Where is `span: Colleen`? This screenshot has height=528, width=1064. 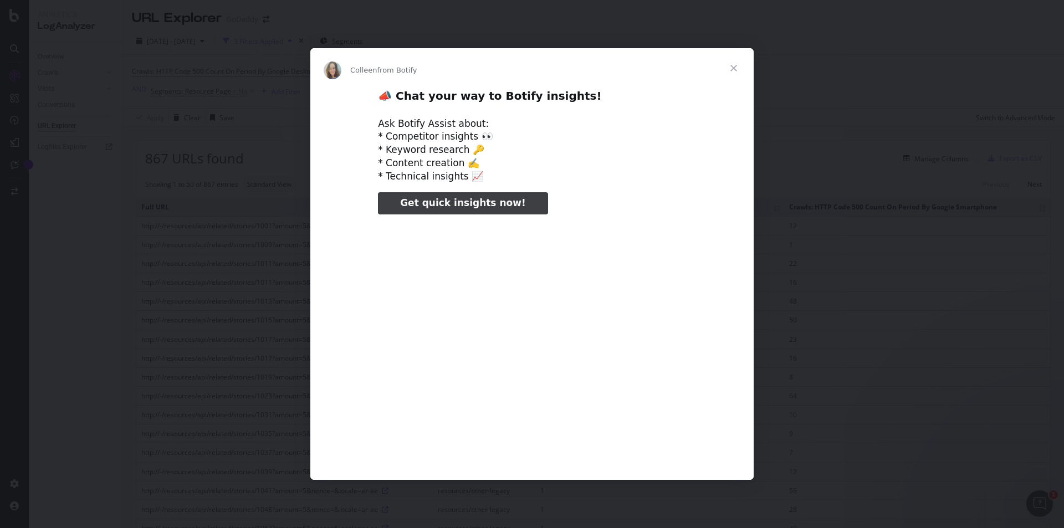
span: Colleen is located at coordinates (363, 70).